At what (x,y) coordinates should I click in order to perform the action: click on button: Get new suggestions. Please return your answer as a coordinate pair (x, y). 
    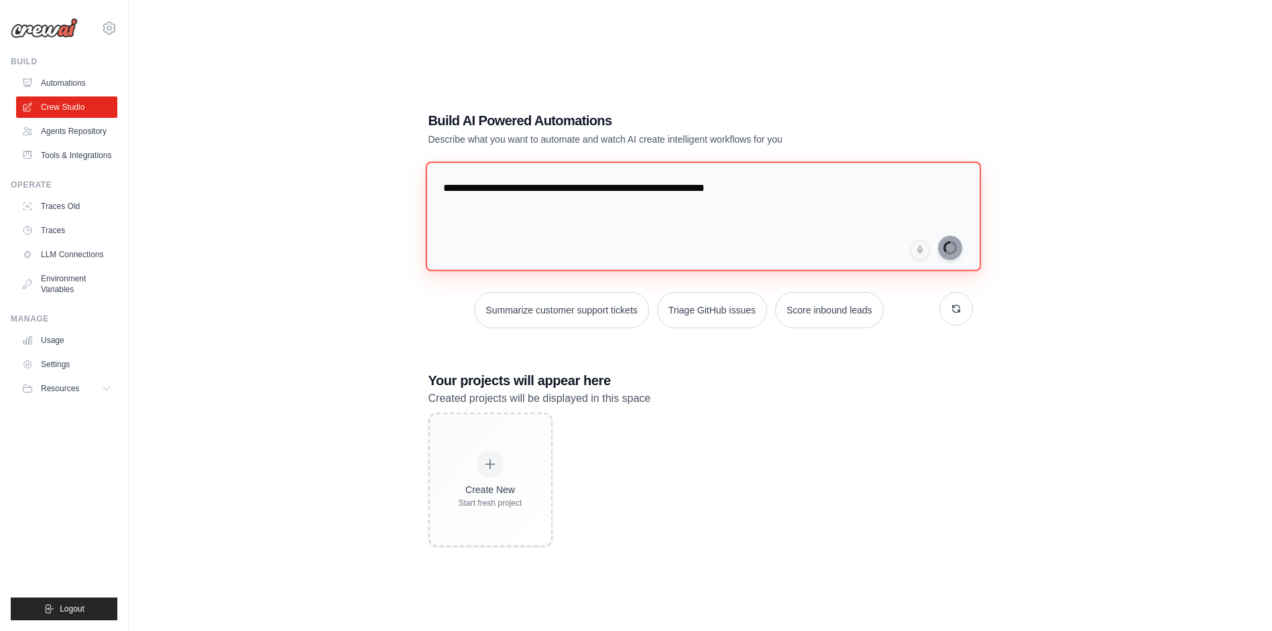
    Looking at the image, I should click on (956, 309).